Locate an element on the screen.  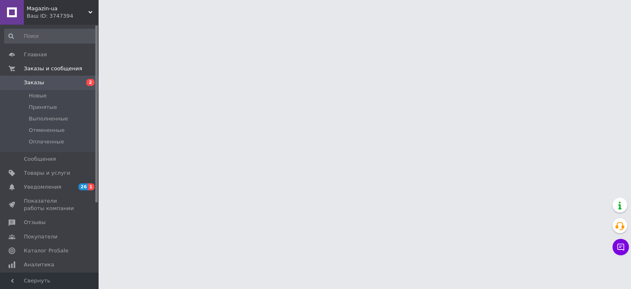
div: Ваш ID: 3747394 is located at coordinates (62, 16).